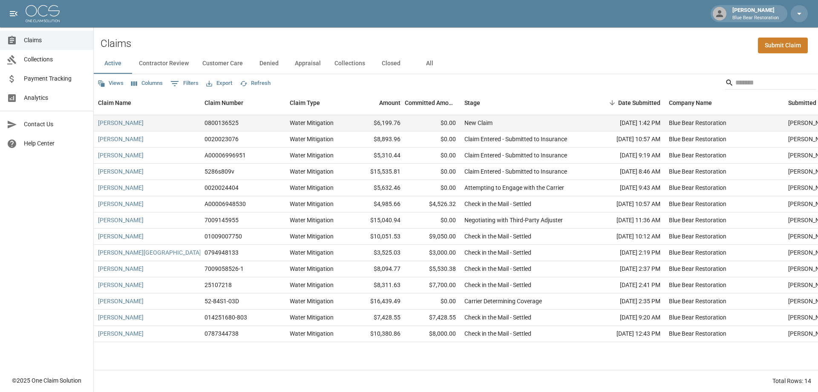 The width and height of the screenshot is (818, 392). I want to click on div: Claim Name, so click(147, 103).